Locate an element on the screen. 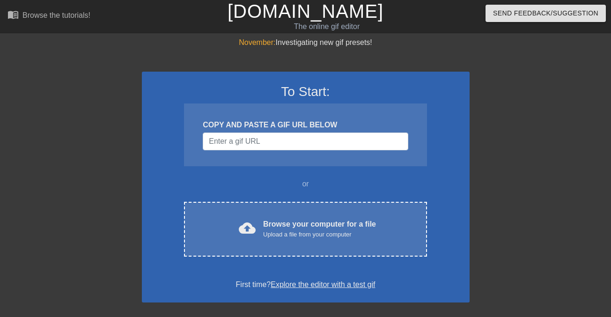 The height and width of the screenshot is (317, 611). h3: To Start: is located at coordinates (306, 92).